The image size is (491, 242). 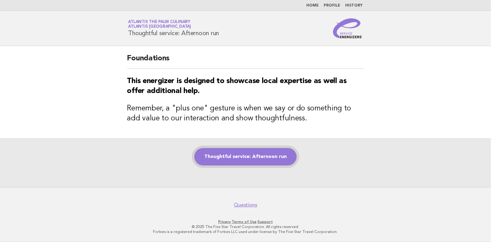 I want to click on a: Thoughtful service: Afternoon run, so click(x=245, y=157).